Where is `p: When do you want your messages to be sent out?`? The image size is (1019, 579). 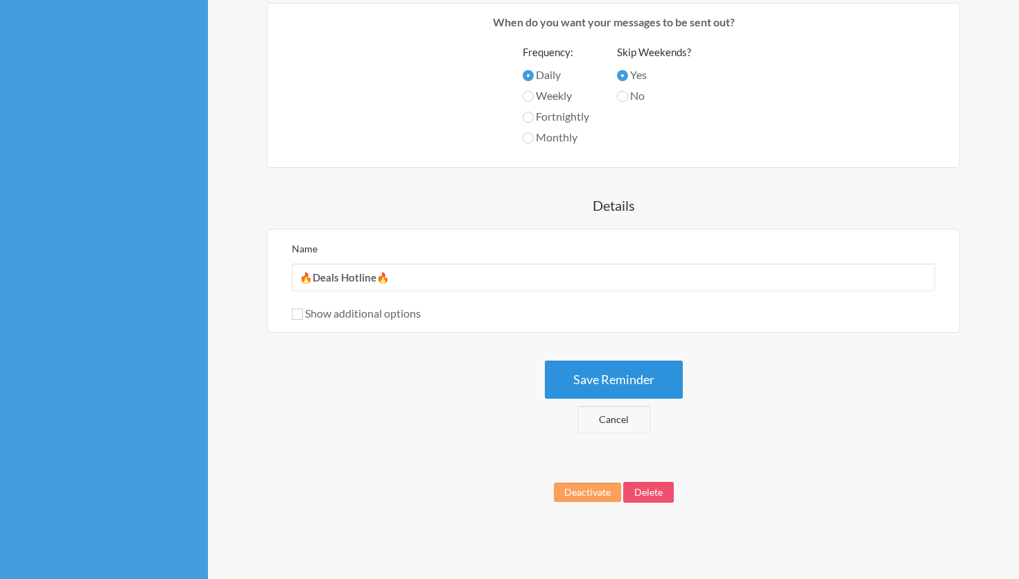 p: When do you want your messages to be sent out? is located at coordinates (613, 22).